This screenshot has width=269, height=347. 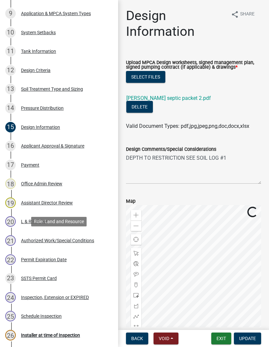 I want to click on div: Assistant Director Review, so click(x=47, y=203).